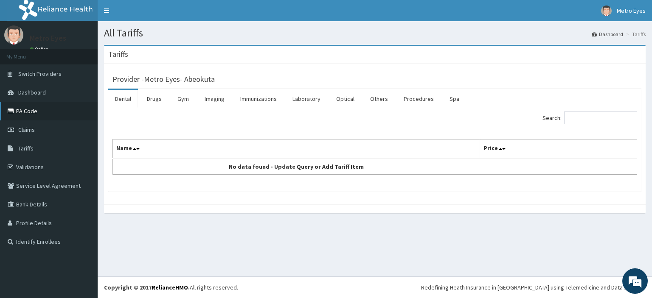 The image size is (652, 298). I want to click on textarea: Type your message and hit 'Enter', so click(83, 219).